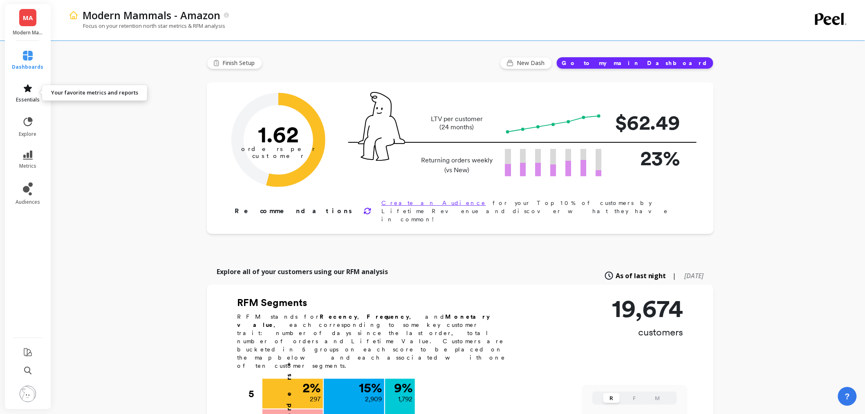 The height and width of the screenshot is (414, 865). Describe the element at coordinates (235, 63) in the screenshot. I see `button: Finish Setup` at that location.